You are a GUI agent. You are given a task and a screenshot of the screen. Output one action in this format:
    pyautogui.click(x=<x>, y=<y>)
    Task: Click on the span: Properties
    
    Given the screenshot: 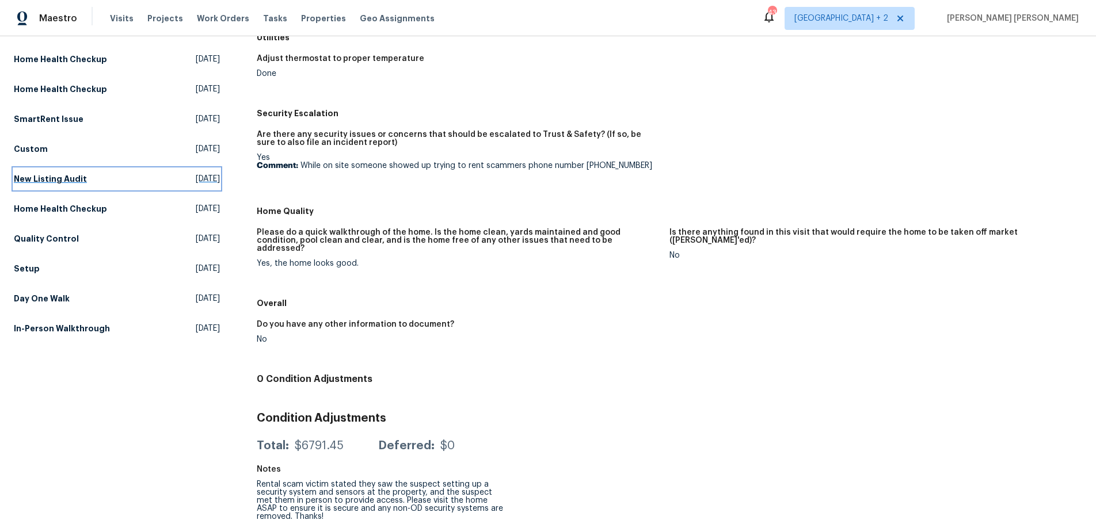 What is the action you would take?
    pyautogui.click(x=323, y=18)
    